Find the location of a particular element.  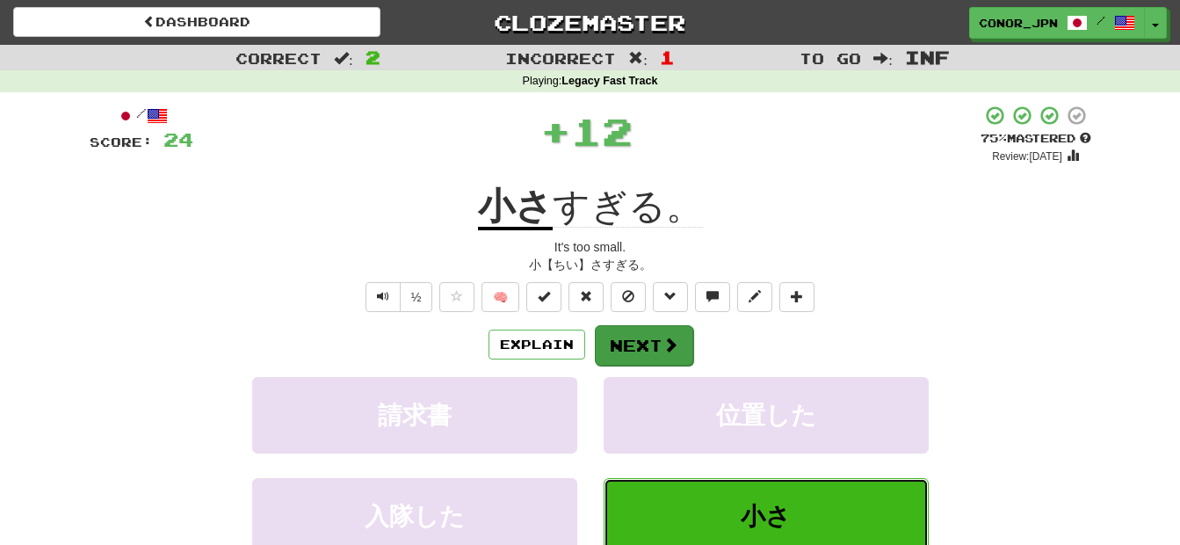

span: 12 is located at coordinates (602, 131).